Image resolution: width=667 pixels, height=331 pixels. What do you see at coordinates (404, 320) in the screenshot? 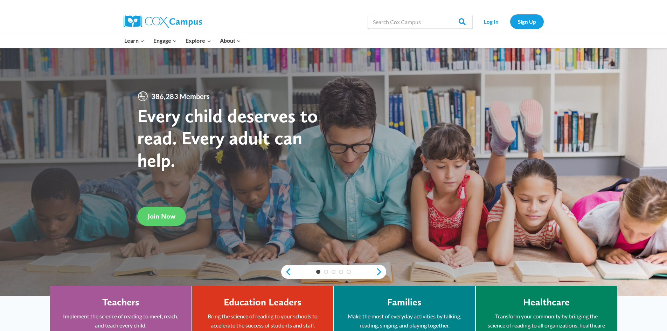
I see `p: Make the most of everyday activities by talking, reading, singing, and playing together.` at bounding box center [404, 320].